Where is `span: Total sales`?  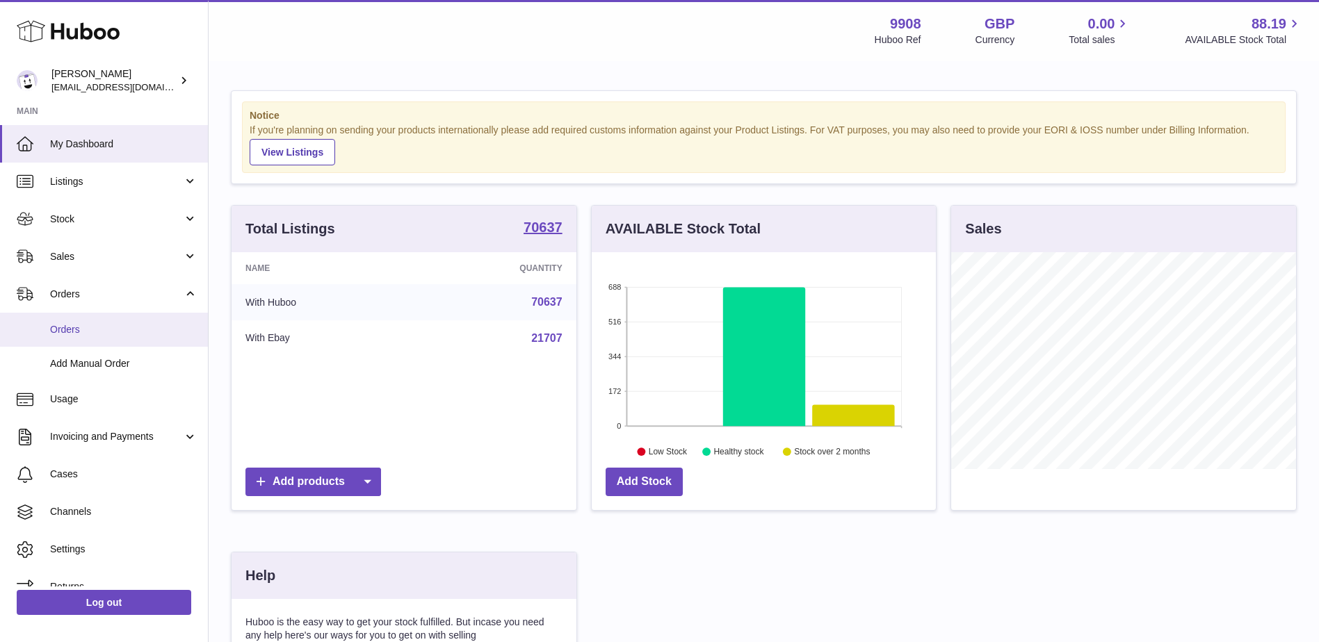 span: Total sales is located at coordinates (1099, 40).